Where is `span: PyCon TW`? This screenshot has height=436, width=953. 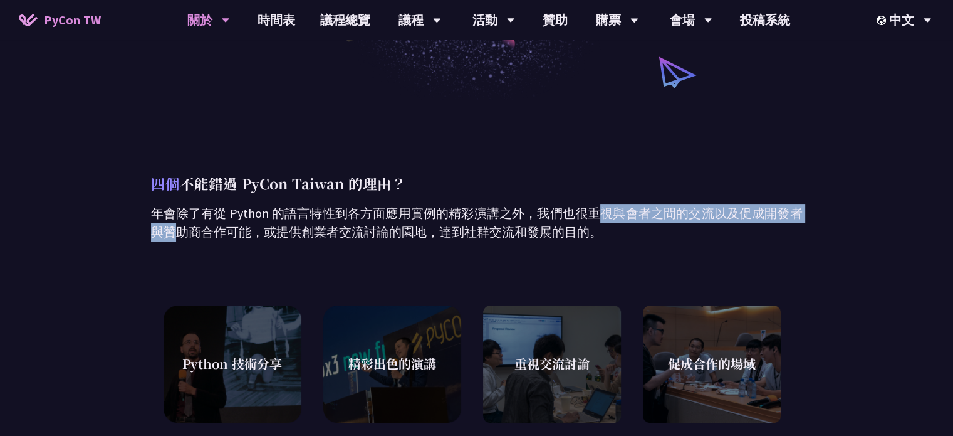 span: PyCon TW is located at coordinates (72, 20).